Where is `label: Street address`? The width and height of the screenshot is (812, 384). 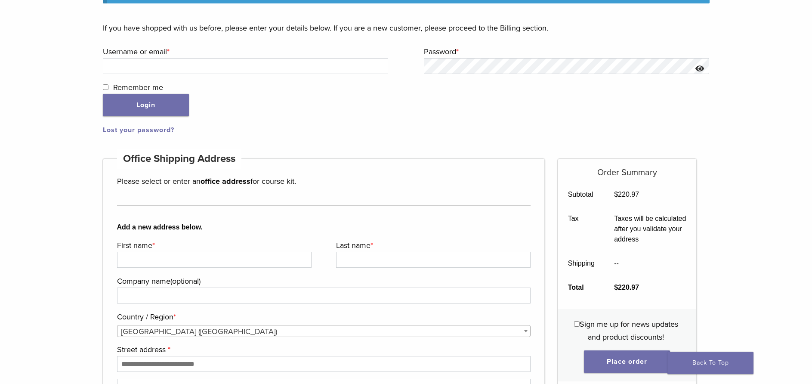
label: Street address is located at coordinates (323, 350).